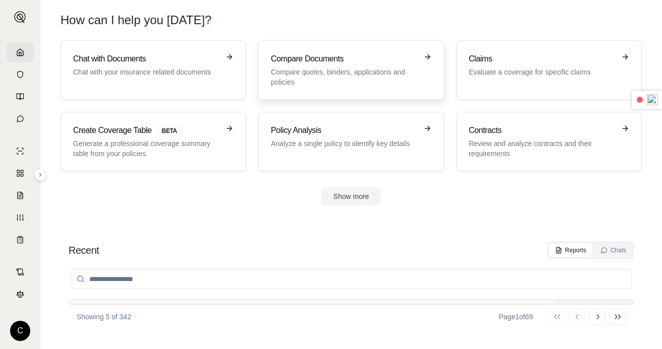  What do you see at coordinates (153, 70) in the screenshot?
I see `a: Chat with DocumentsChat with your insurance related documents` at bounding box center [153, 70].